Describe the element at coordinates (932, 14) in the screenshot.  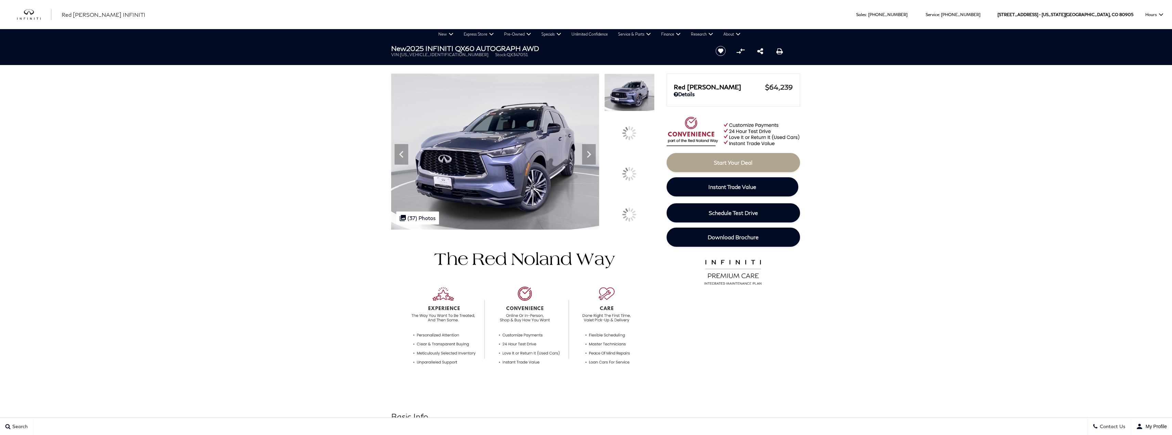
I see `span: Service` at that location.